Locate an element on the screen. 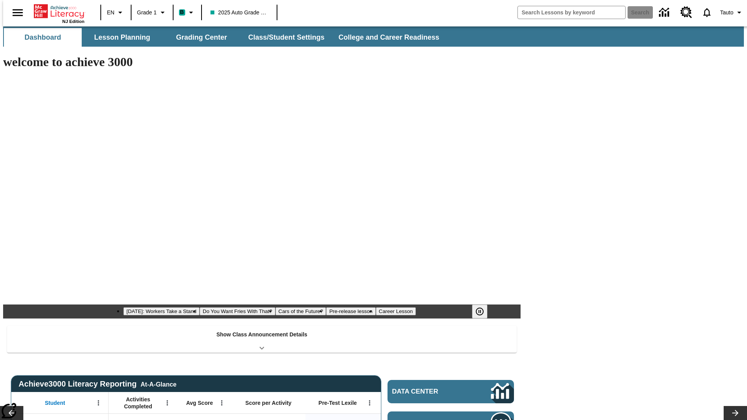 The width and height of the screenshot is (747, 420). button: Grade: Grade 1, Select a grade is located at coordinates (152, 12).